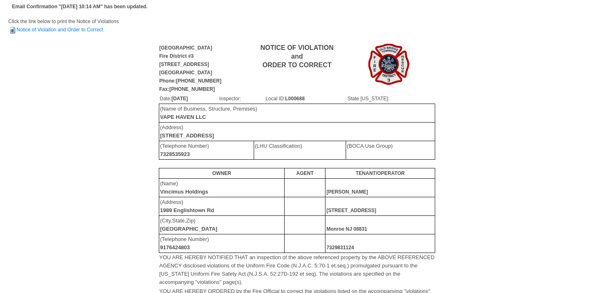 This screenshot has width=594, height=293. Describe the element at coordinates (389, 64) in the screenshot. I see `img: Image` at that location.